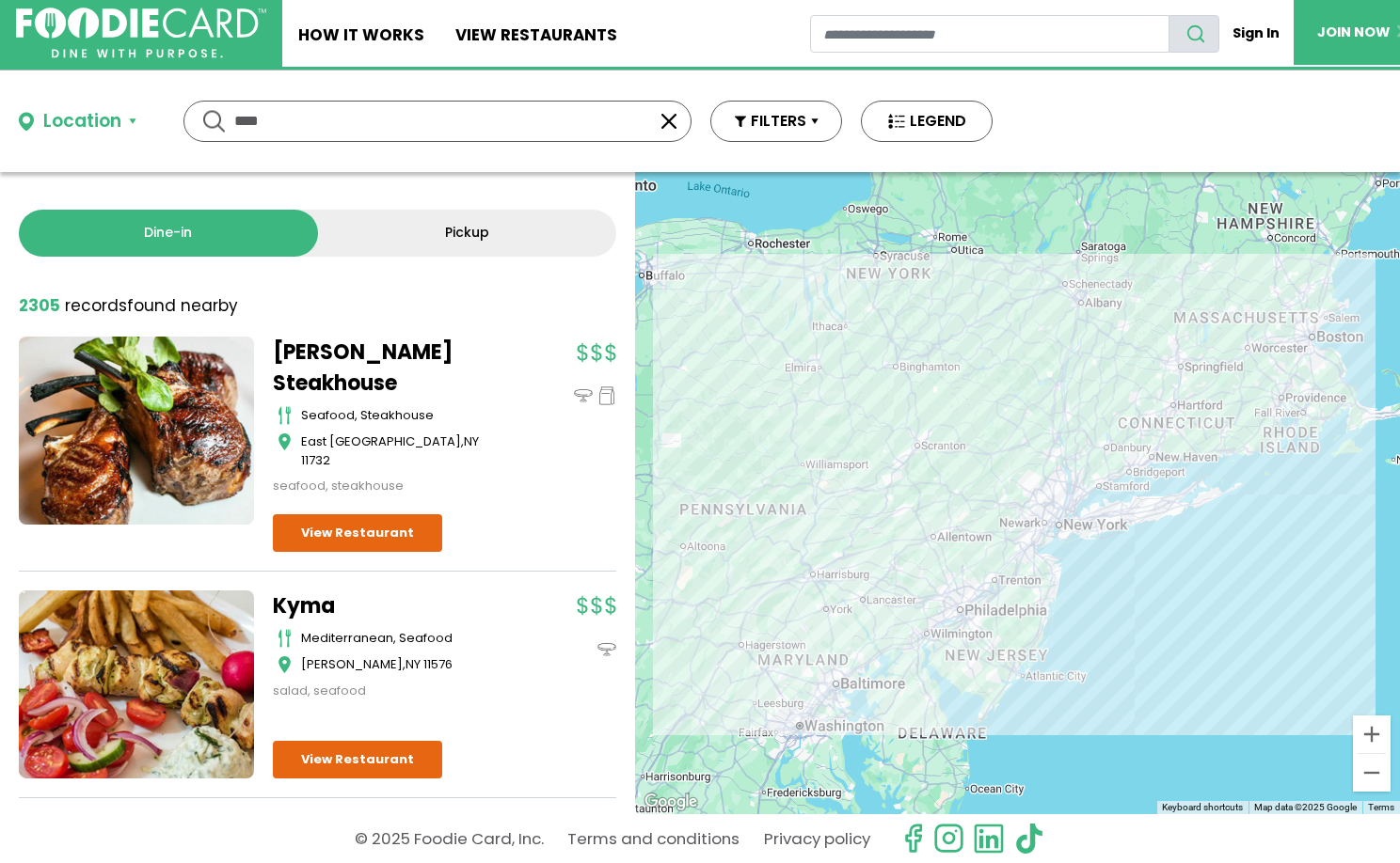  What do you see at coordinates (607, 396) in the screenshot?
I see `img: pickup_icon.svg` at bounding box center [607, 396].